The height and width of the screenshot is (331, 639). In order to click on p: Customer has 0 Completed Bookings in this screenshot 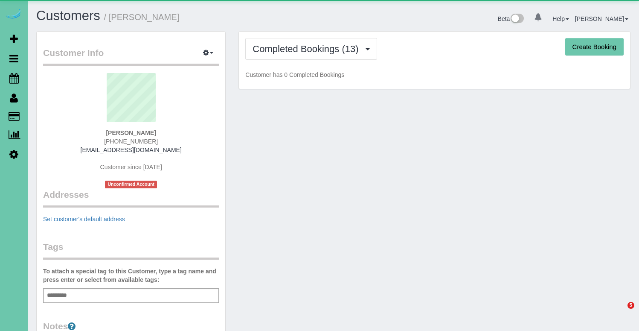, I will do `click(434, 75)`.